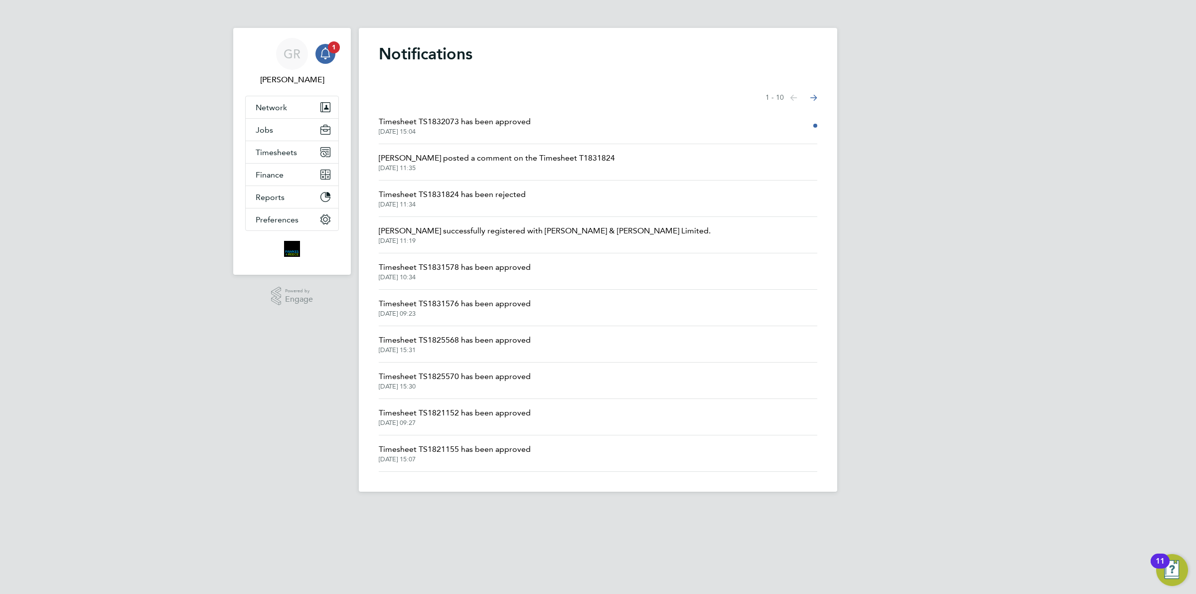  Describe the element at coordinates (455, 376) in the screenshot. I see `span: Timesheet TS1825570 has been approved` at that location.